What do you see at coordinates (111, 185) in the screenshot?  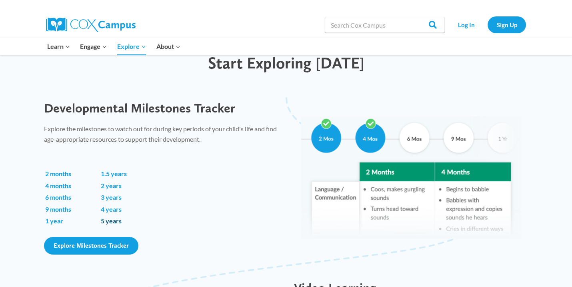 I see `a: 2 years` at bounding box center [111, 185].